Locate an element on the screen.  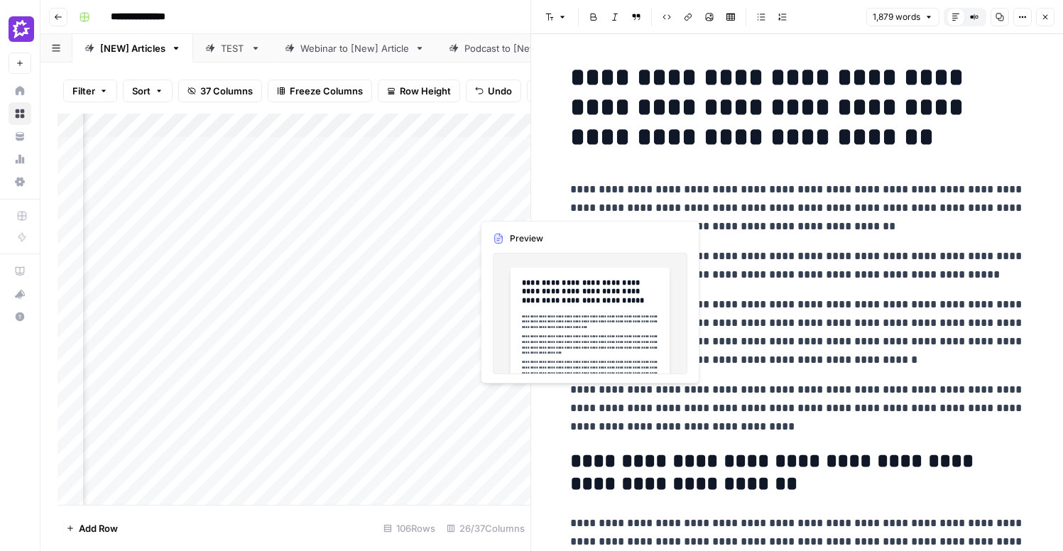
a: Webinar to [New] Article is located at coordinates (354, 48).